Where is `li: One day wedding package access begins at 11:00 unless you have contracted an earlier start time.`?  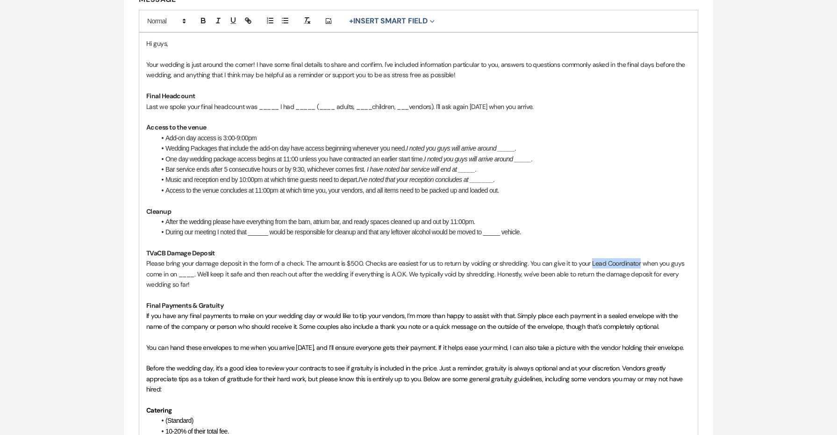 li: One day wedding package access begins at 11:00 unless you have contracted an earlier start time. is located at coordinates (423, 159).